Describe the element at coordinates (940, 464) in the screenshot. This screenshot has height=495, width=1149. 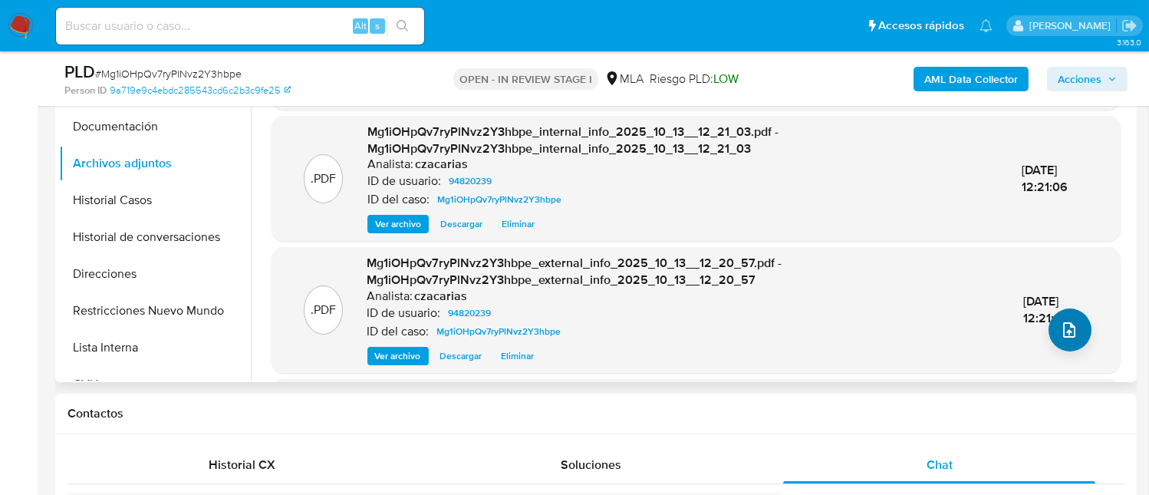
I see `span: Chat` at that location.